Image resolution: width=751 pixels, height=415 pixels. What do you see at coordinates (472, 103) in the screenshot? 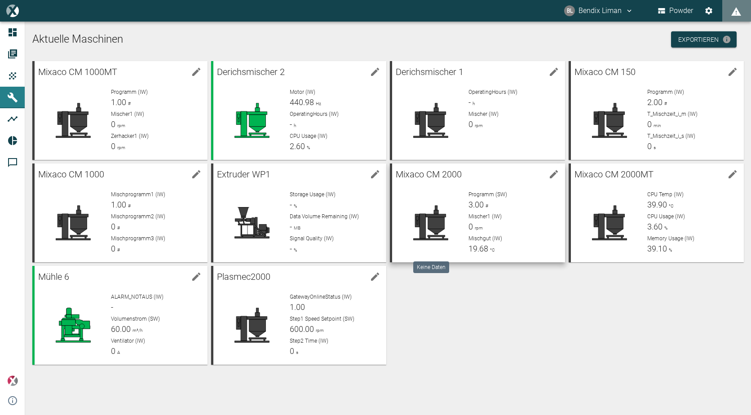
I see `span: h` at bounding box center [472, 103].